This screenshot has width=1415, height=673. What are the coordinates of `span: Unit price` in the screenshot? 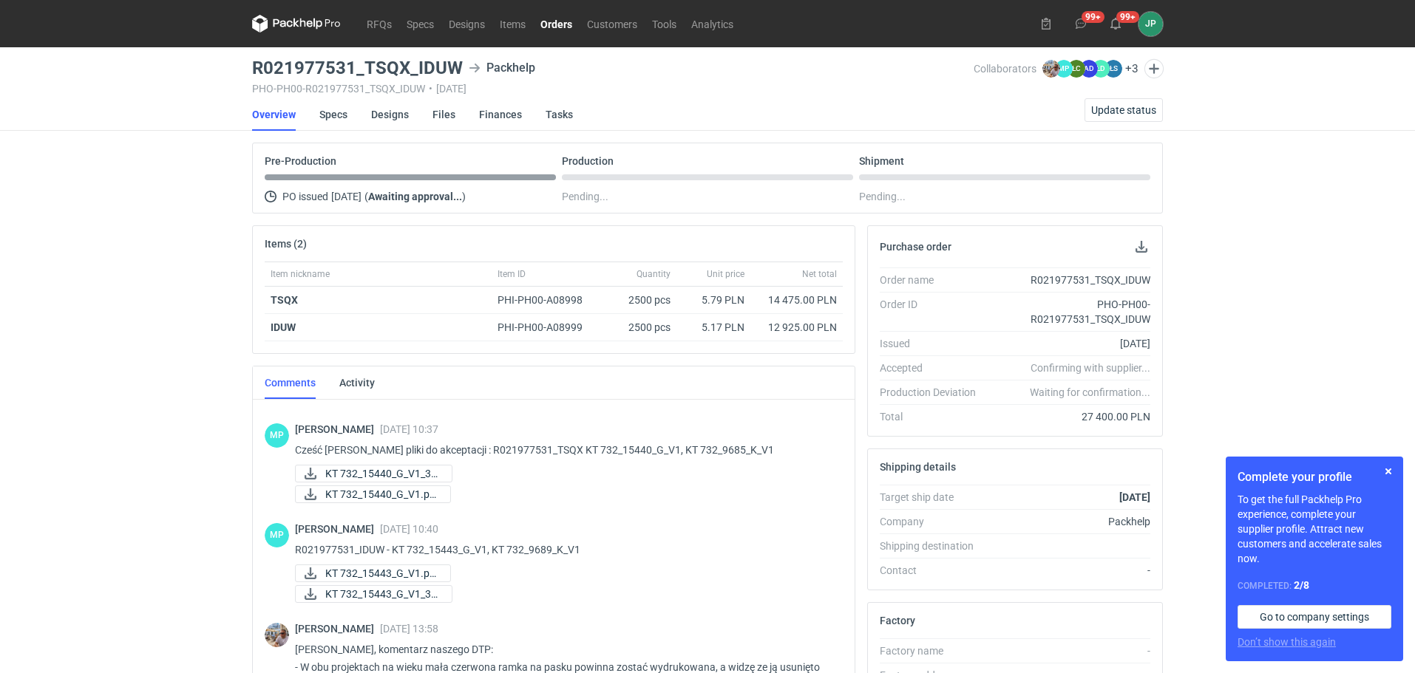 It's located at (725, 274).